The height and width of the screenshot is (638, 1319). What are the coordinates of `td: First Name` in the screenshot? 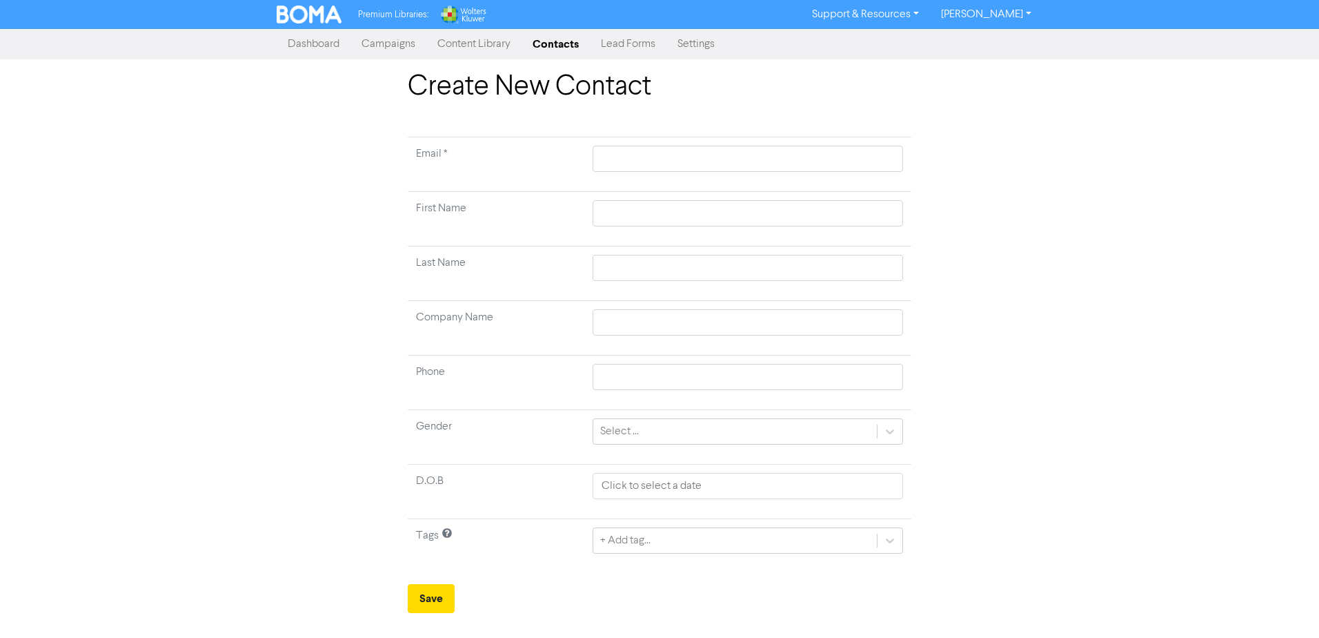 It's located at (496, 219).